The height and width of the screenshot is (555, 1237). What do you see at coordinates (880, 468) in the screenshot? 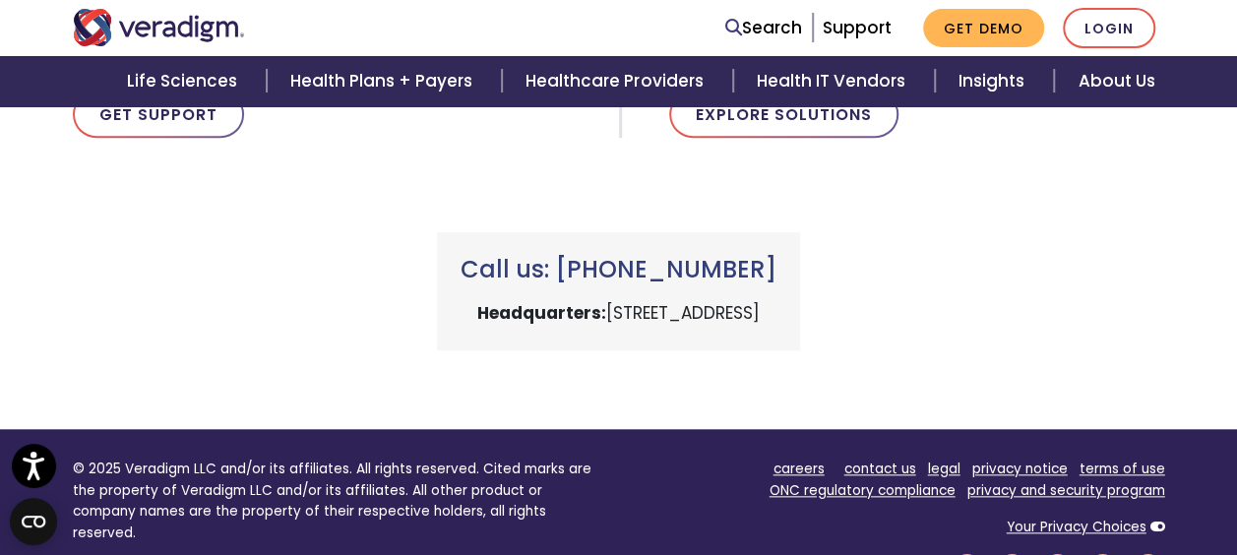
I see `a: contact us` at bounding box center [880, 468].